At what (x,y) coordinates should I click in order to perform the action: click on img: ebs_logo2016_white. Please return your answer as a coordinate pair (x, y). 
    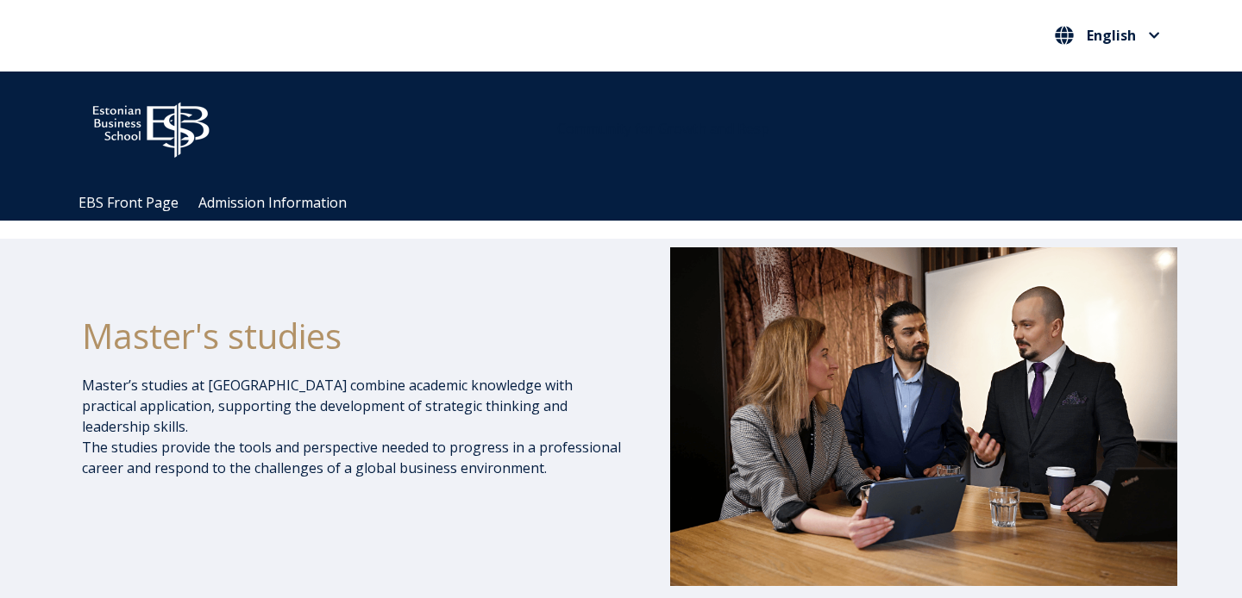
    Looking at the image, I should click on (151, 126).